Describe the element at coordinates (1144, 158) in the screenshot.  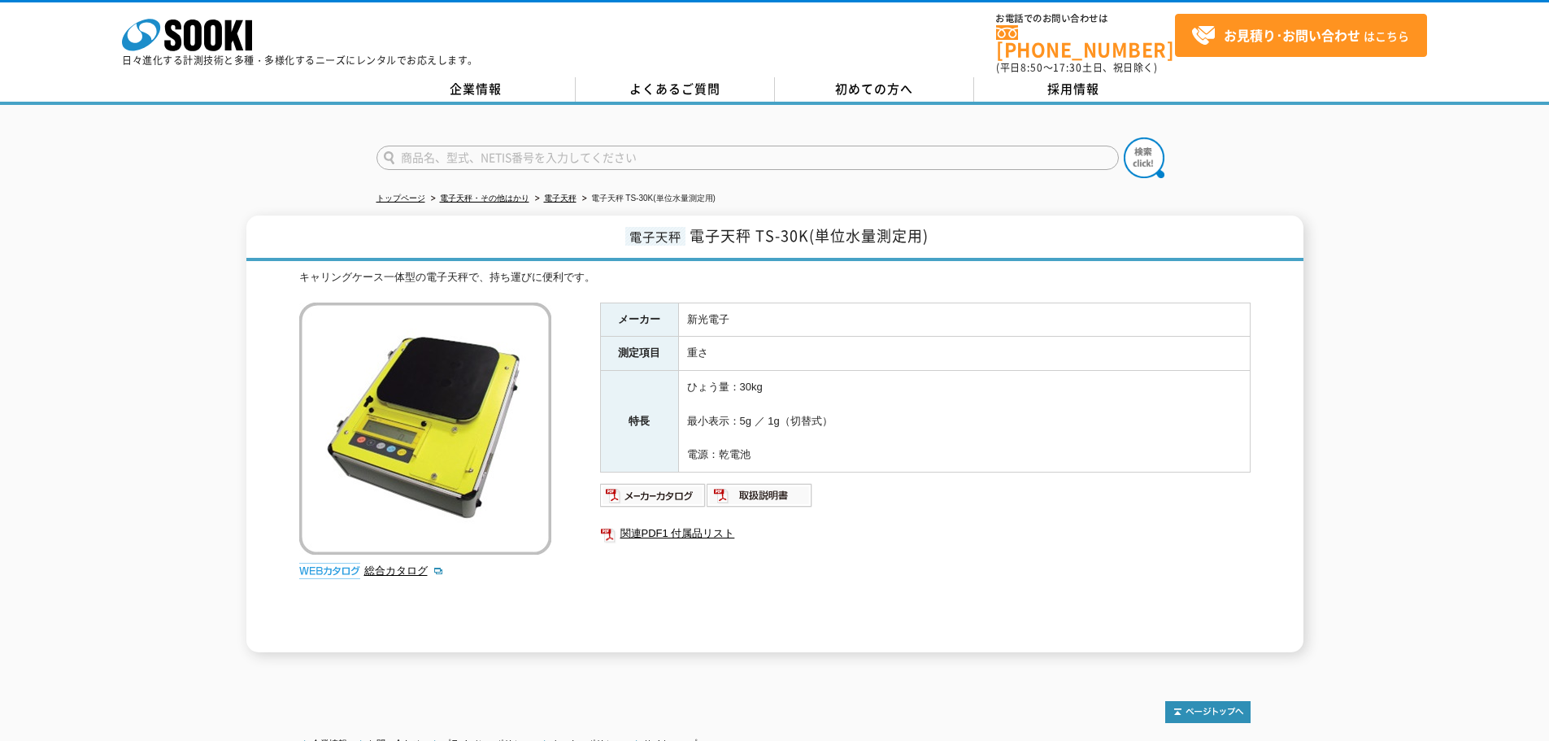
I see `img: btn_search.png` at that location.